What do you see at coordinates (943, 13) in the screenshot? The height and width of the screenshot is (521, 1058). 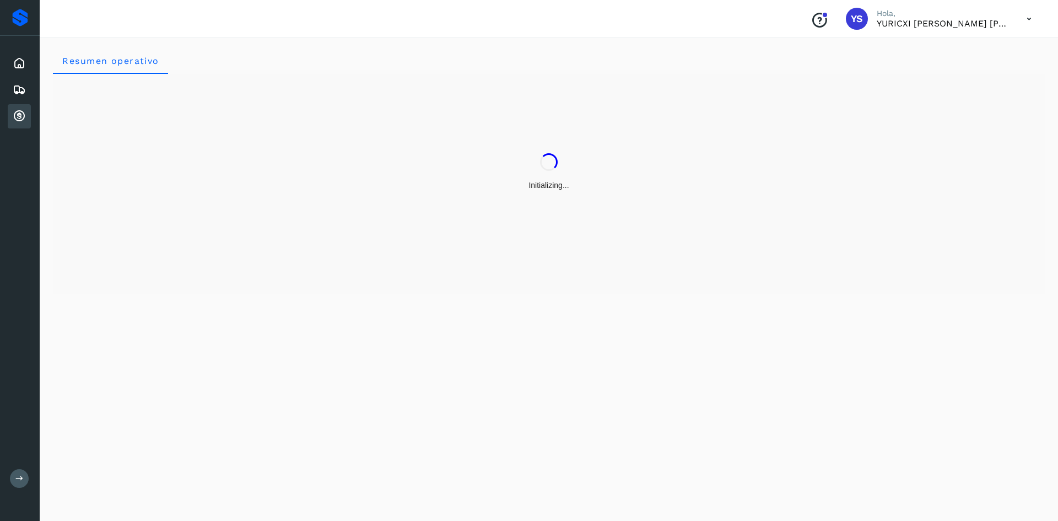 I see `p: Hola,` at bounding box center [943, 13].